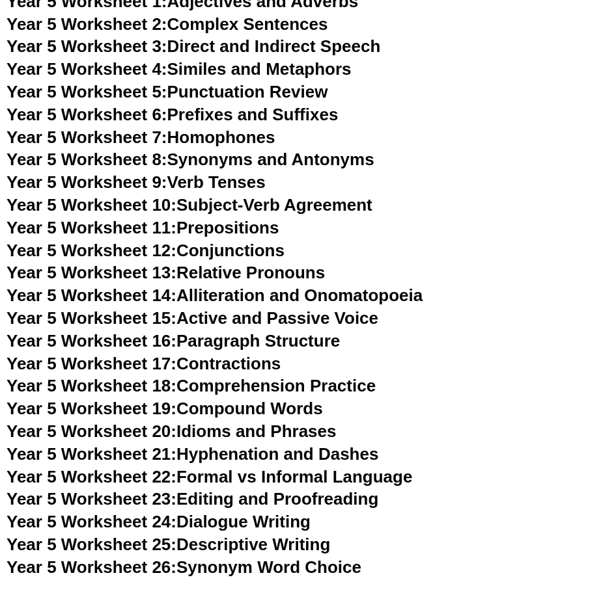  Describe the element at coordinates (91, 432) in the screenshot. I see `span: Year 5 Worksheet 20:` at that location.